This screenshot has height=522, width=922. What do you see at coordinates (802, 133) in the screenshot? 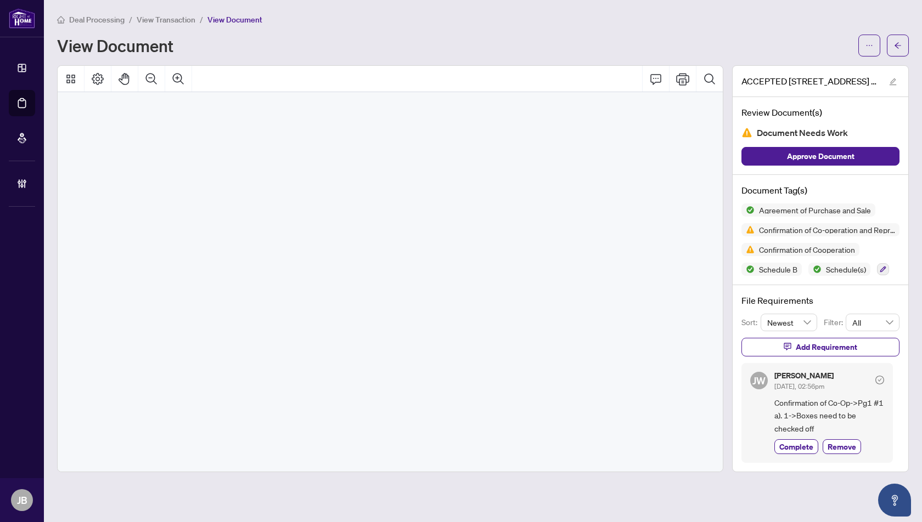
I see `span: Document Needs Work` at bounding box center [802, 133].